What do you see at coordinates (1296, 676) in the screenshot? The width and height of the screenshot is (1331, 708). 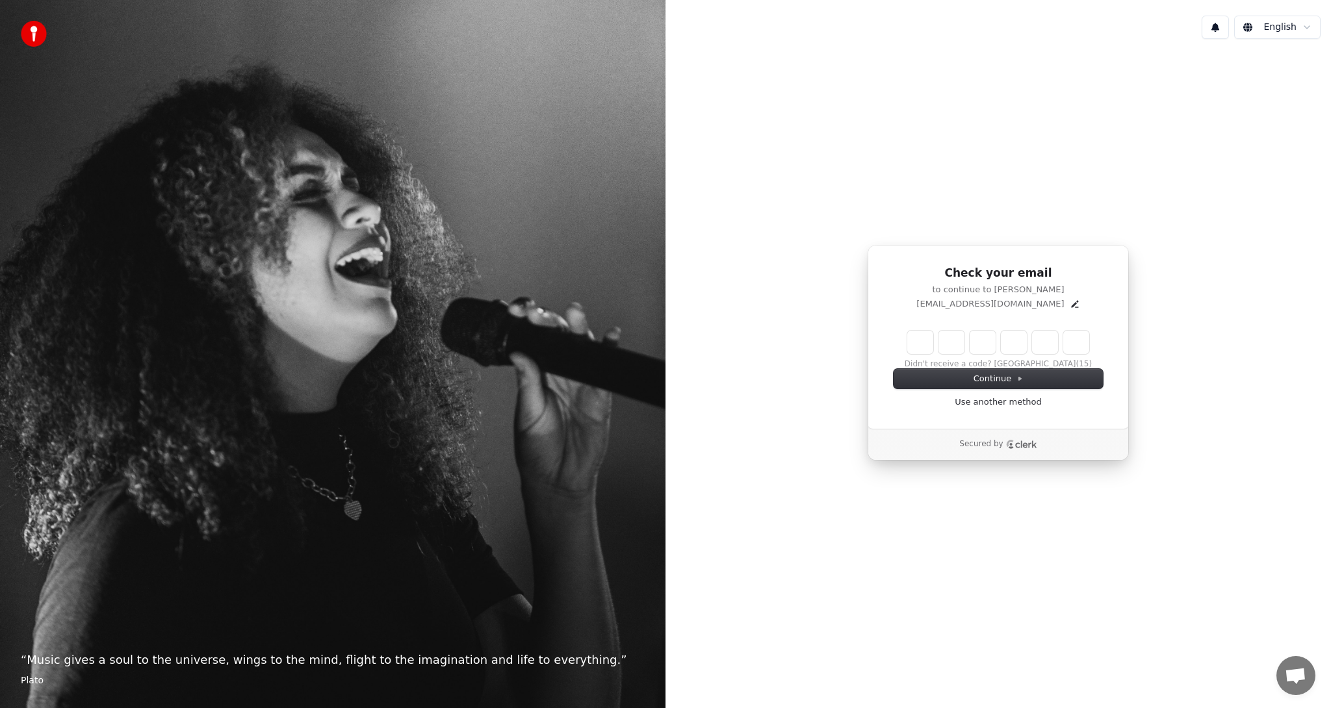 I see `div: 开放式聊天` at bounding box center [1296, 676].